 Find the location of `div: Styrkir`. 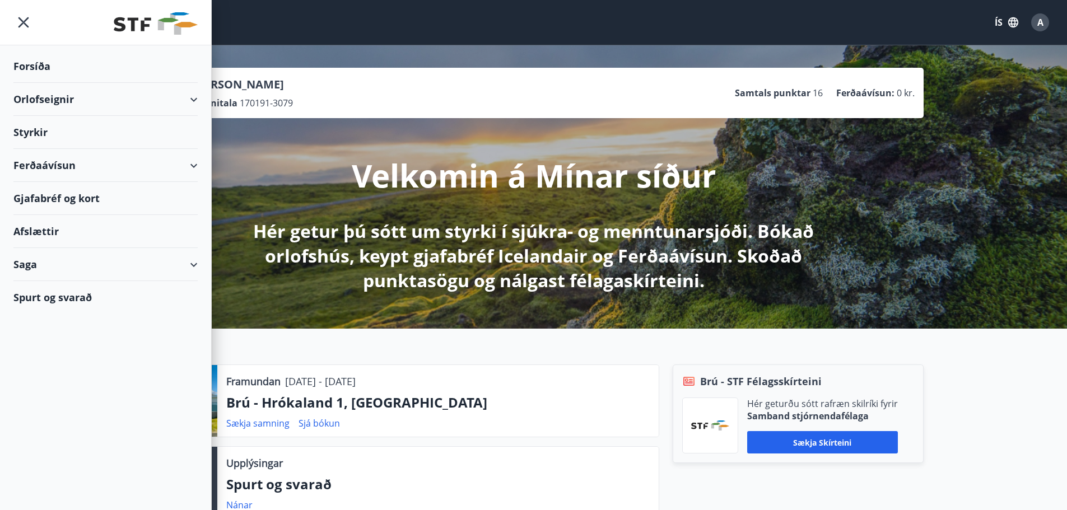

div: Styrkir is located at coordinates (105, 132).